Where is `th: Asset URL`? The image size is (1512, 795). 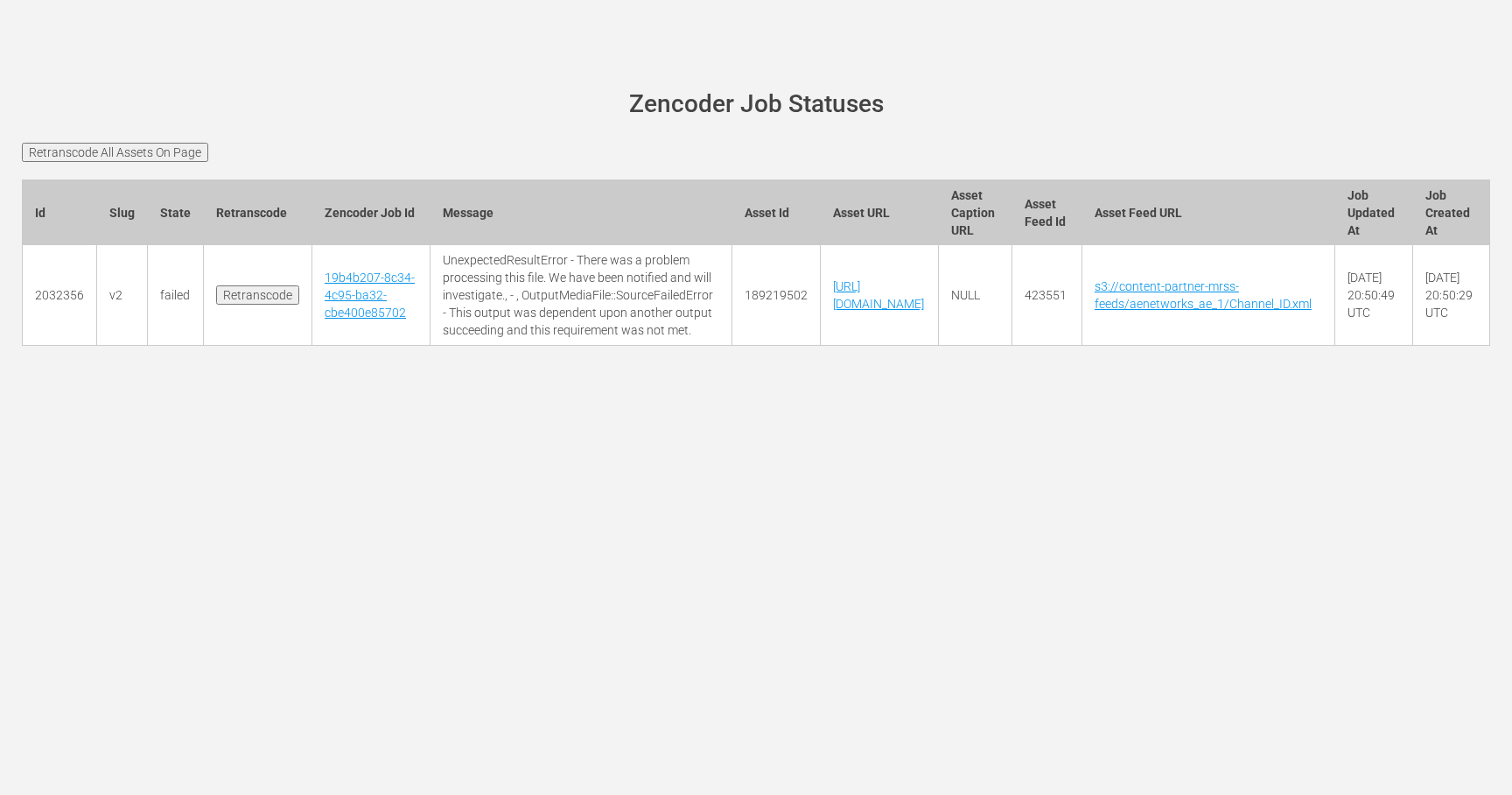 th: Asset URL is located at coordinates (879, 212).